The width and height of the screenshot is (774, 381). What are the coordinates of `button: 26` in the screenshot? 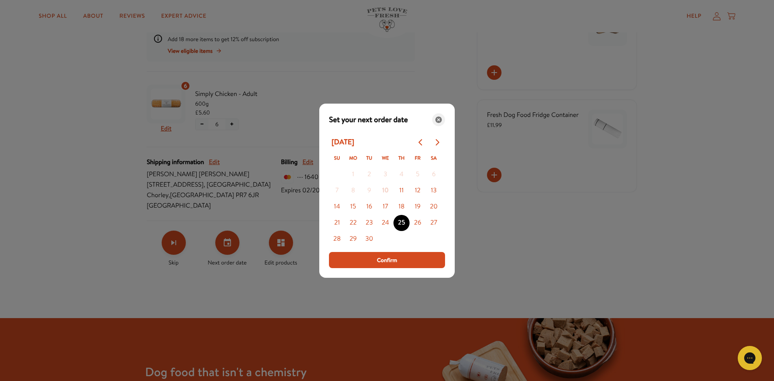 It's located at (417, 223).